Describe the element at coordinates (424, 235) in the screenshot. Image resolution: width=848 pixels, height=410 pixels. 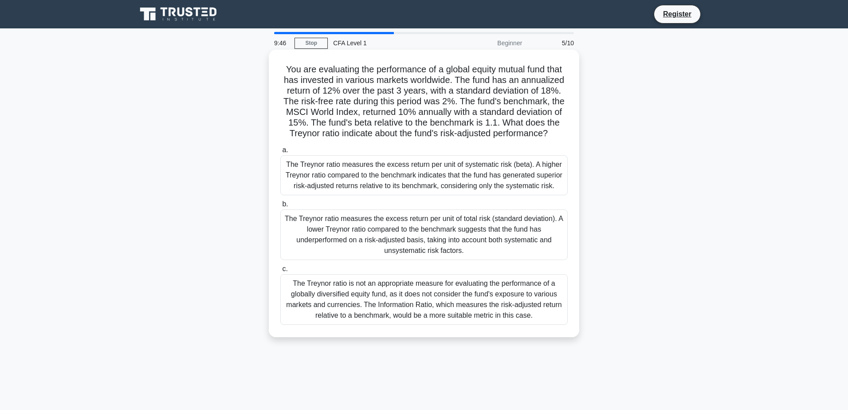
I see `div: The Treynor ratio measures the excess return per unit of total risk (standard deviation). A lower...` at that location.